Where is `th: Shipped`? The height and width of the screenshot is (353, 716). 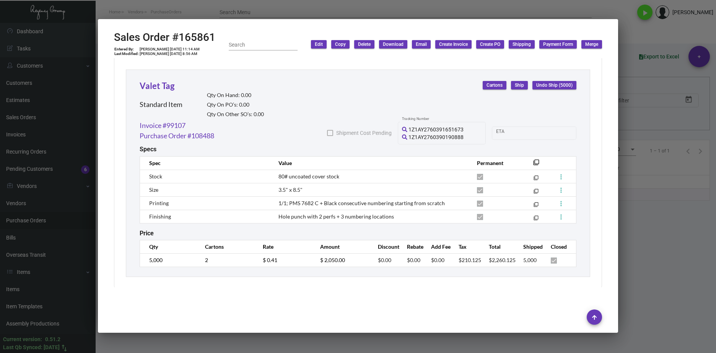
th: Shipped is located at coordinates (529, 247).